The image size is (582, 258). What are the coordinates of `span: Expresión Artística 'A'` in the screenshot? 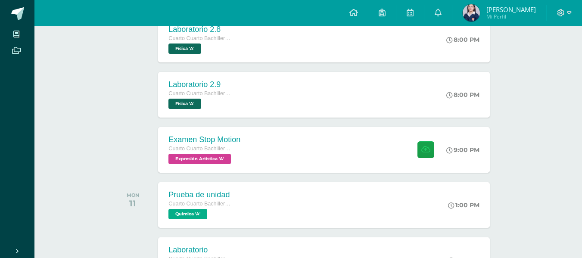 It's located at (199, 159).